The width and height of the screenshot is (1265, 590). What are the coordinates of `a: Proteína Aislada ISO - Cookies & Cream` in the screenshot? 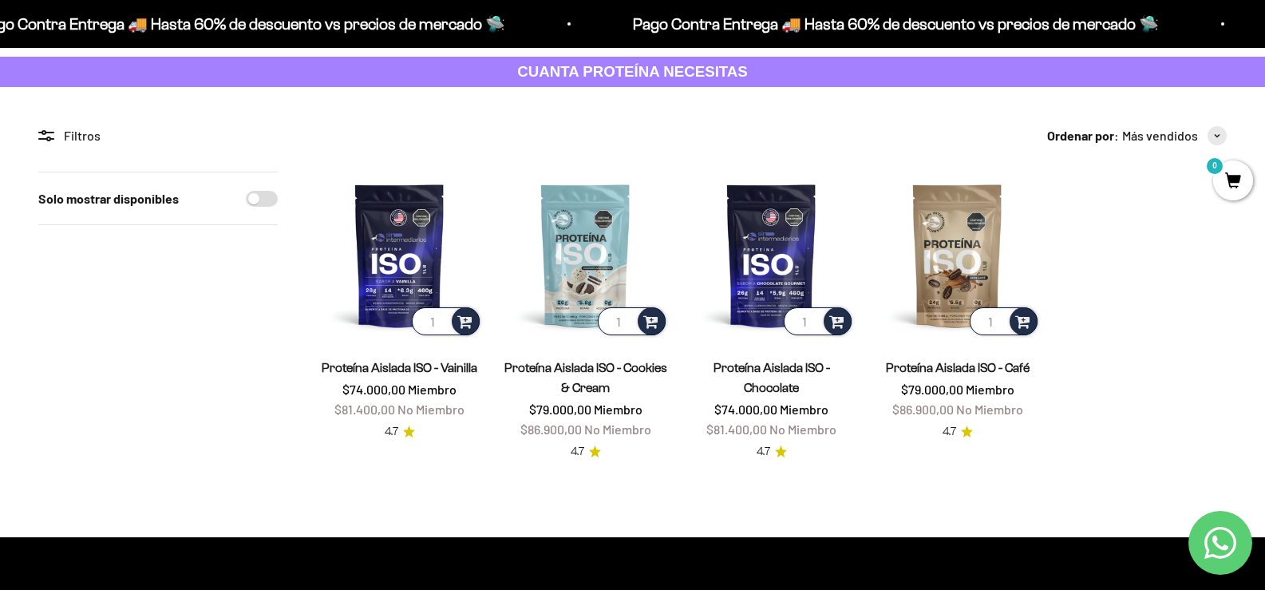 It's located at (586, 378).